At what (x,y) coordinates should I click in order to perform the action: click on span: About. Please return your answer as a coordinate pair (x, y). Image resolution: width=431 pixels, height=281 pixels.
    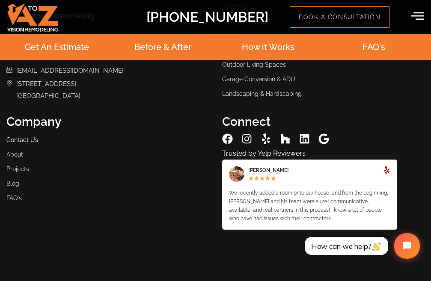
    Looking at the image, I should click on (15, 154).